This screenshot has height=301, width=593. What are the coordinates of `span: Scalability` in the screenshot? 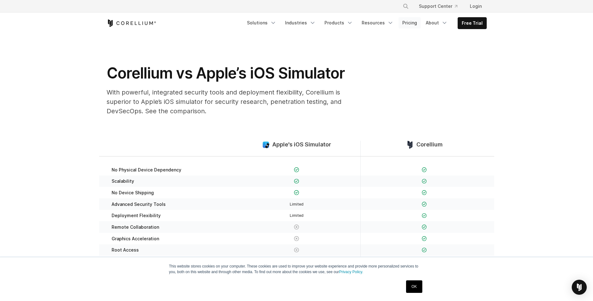 It's located at (123, 181).